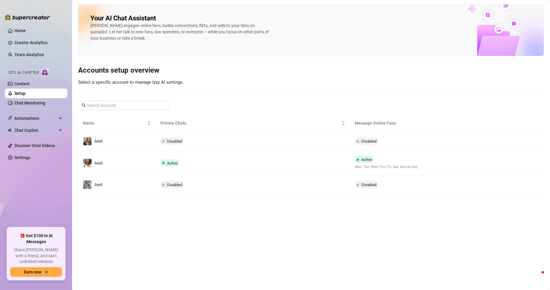  Describe the element at coordinates (22, 158) in the screenshot. I see `a: Settings` at that location.